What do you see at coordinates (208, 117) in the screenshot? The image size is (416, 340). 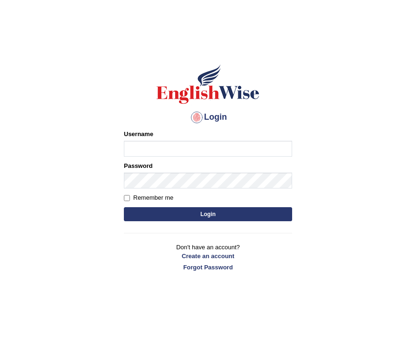 I see `h4: Login` at bounding box center [208, 117].